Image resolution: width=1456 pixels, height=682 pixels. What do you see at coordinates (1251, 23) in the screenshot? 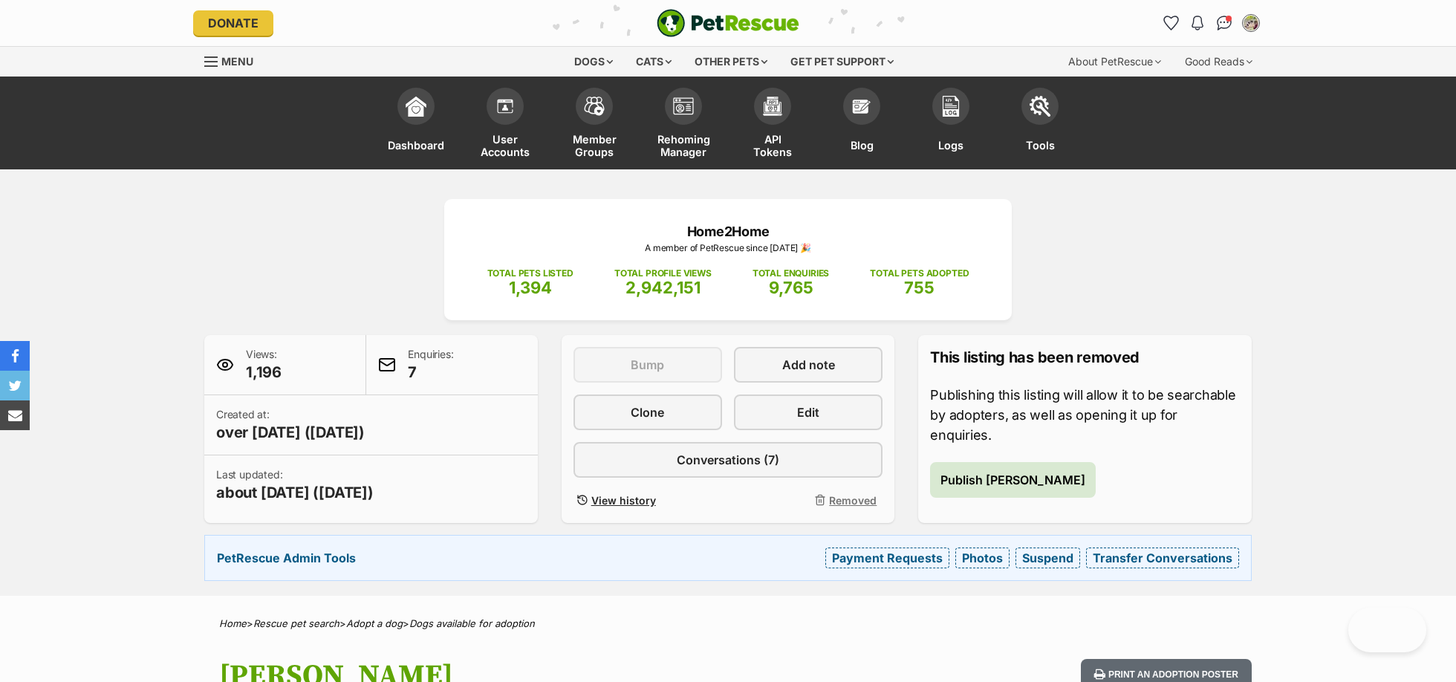
I see `button: My account` at bounding box center [1251, 23].